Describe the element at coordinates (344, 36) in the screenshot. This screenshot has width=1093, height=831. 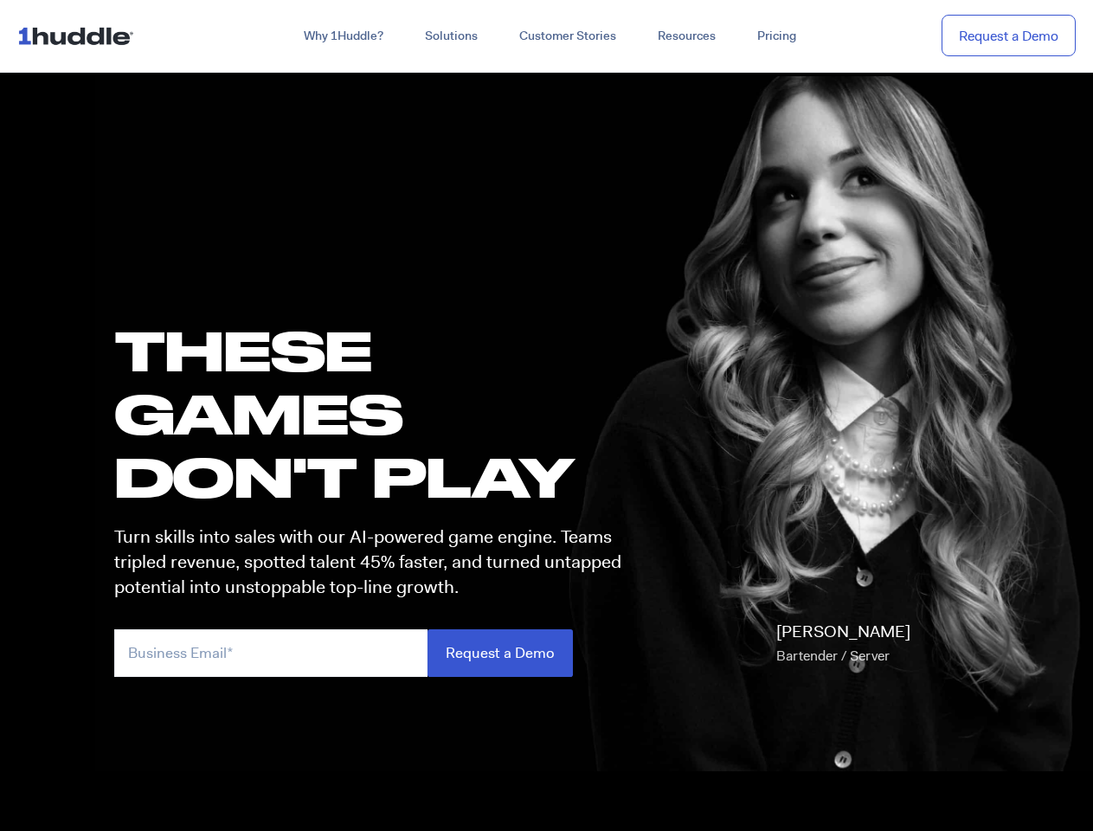
I see `a: Why 1Huddle?` at that location.